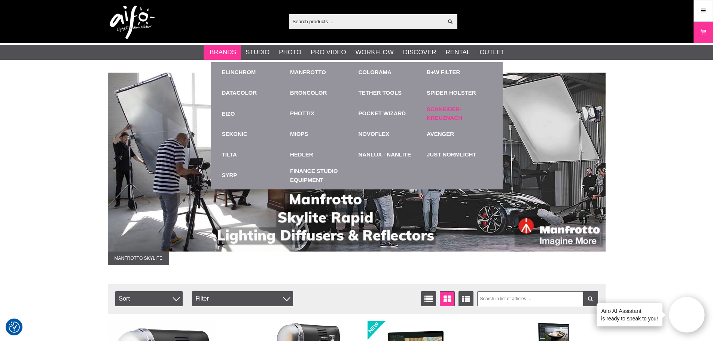 Image resolution: width=713 pixels, height=341 pixels. Describe the element at coordinates (375, 72) in the screenshot. I see `a: Colorama` at that location.